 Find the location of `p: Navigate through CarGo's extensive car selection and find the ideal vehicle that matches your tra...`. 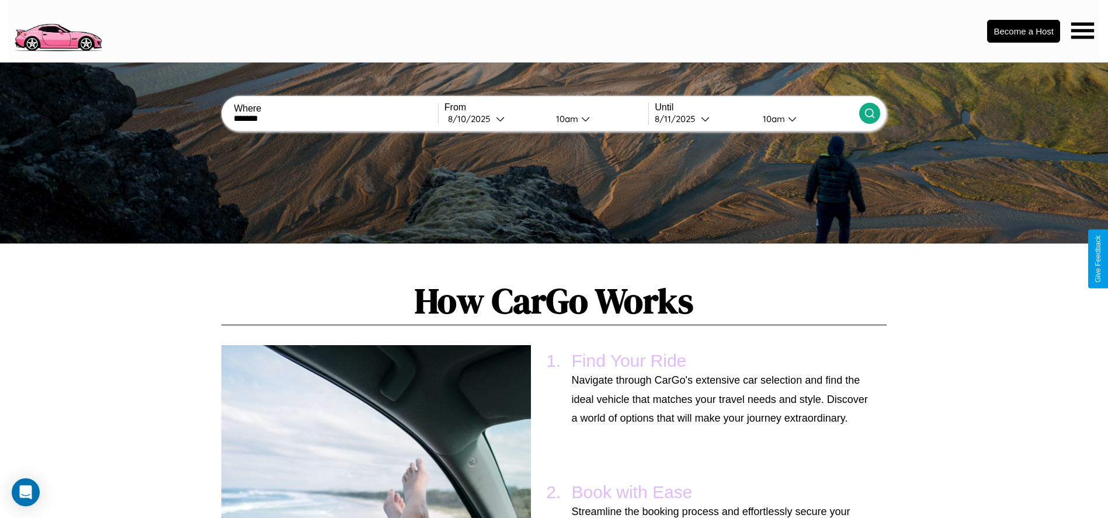

p: Navigate through CarGo's extensive car selection and find the ideal vehicle that matches your tra... is located at coordinates (720, 399).